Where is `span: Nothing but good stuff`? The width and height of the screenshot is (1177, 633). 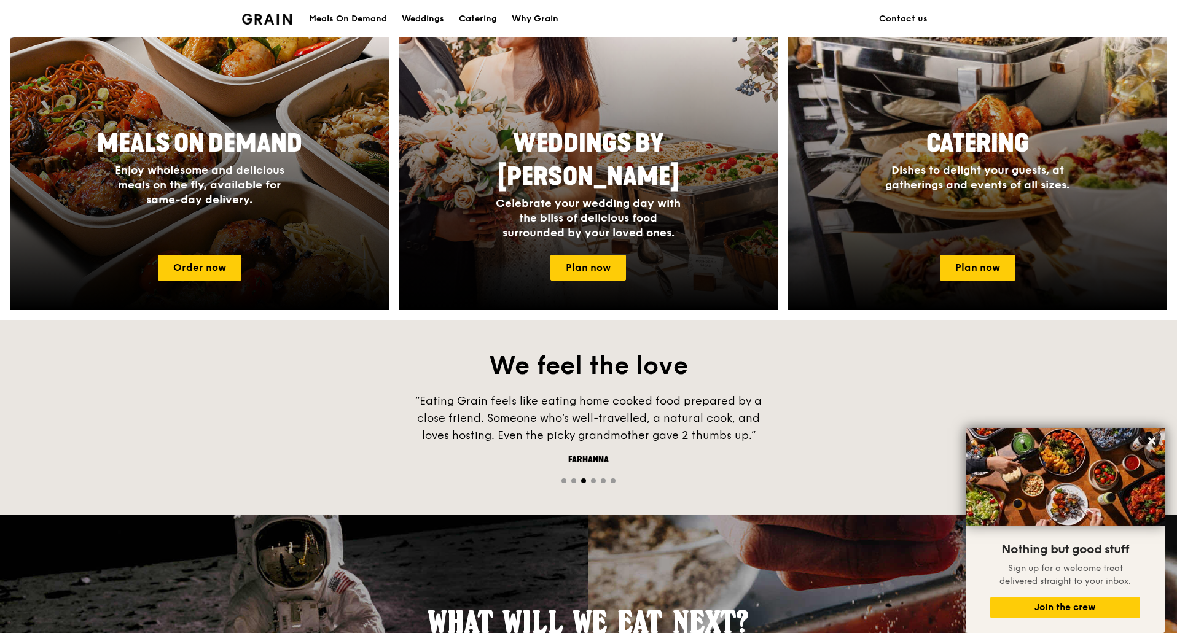
span: Nothing but good stuff is located at coordinates (1065, 550).